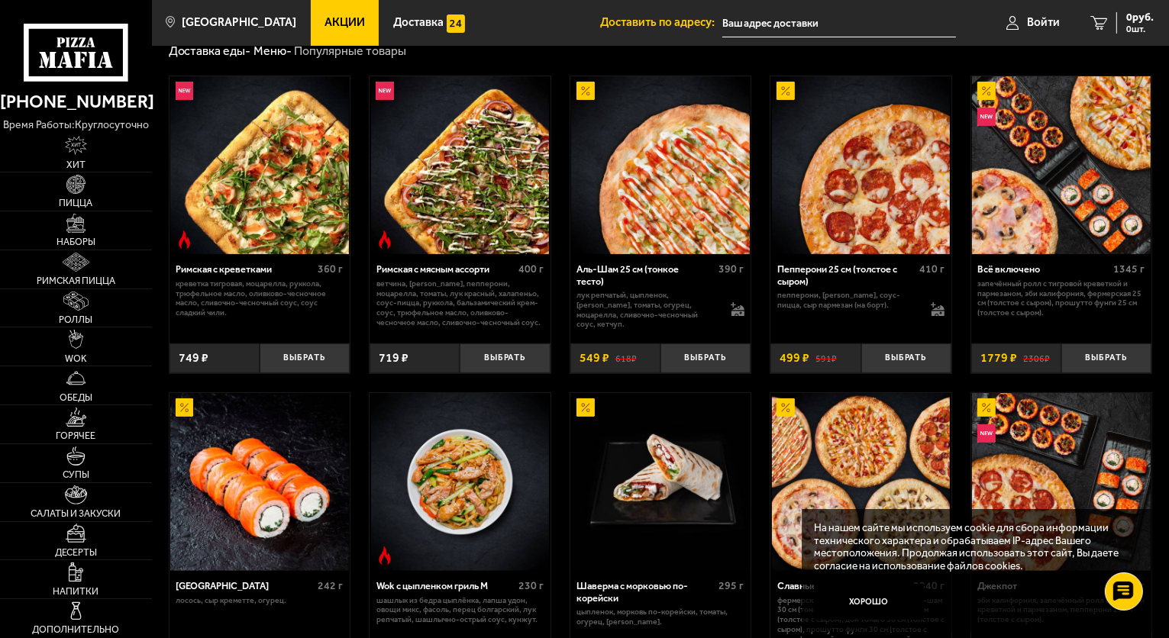 The height and width of the screenshot is (638, 1169). What do you see at coordinates (344, 22) in the screenshot?
I see `span: Акции` at bounding box center [344, 22].